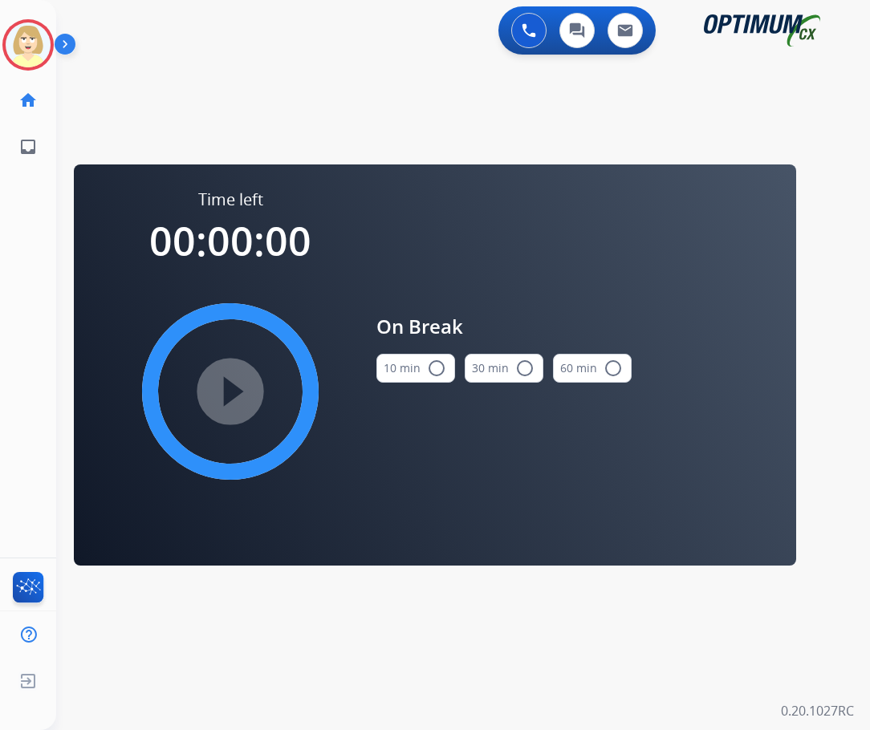  I want to click on span: 00:00:00, so click(230, 241).